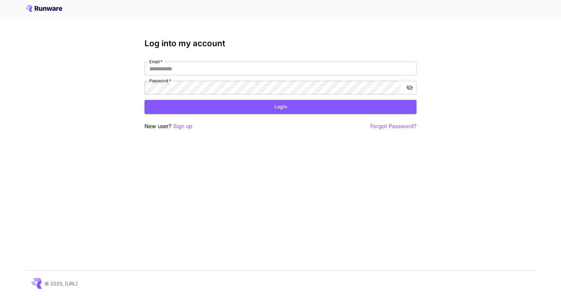 This screenshot has width=561, height=296. What do you see at coordinates (156, 62) in the screenshot?
I see `label: Email` at bounding box center [156, 62].